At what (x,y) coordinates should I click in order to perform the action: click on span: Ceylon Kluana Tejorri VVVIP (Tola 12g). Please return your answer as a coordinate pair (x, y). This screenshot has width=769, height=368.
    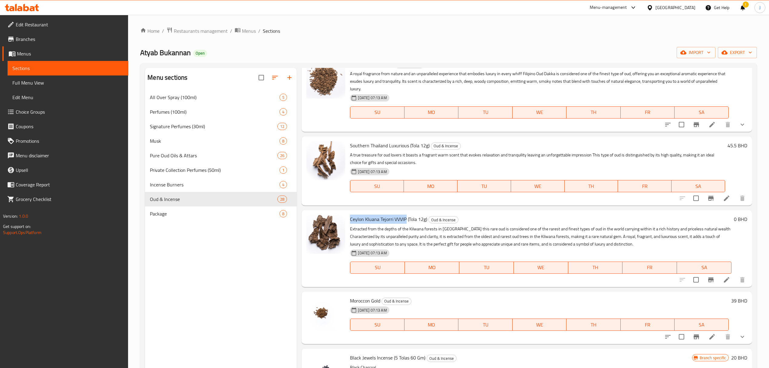
    Looking at the image, I should click on (388, 219).